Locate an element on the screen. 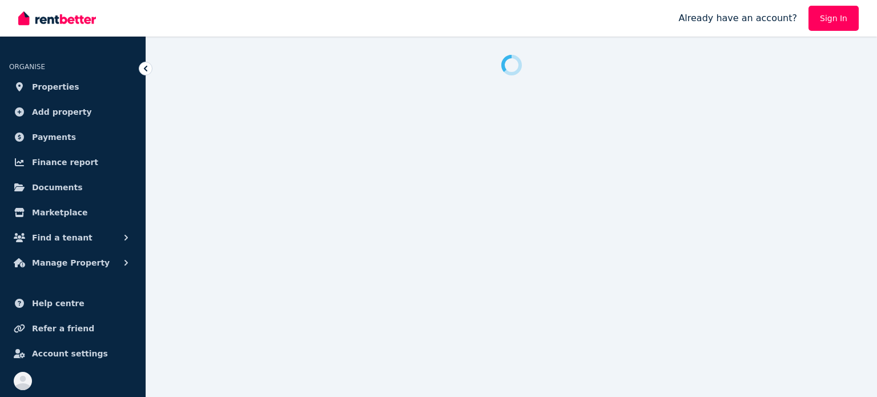 Image resolution: width=877 pixels, height=397 pixels. span: Find a tenant is located at coordinates (62, 238).